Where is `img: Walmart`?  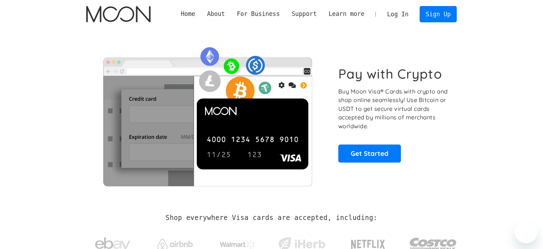 img: Walmart is located at coordinates (238, 244).